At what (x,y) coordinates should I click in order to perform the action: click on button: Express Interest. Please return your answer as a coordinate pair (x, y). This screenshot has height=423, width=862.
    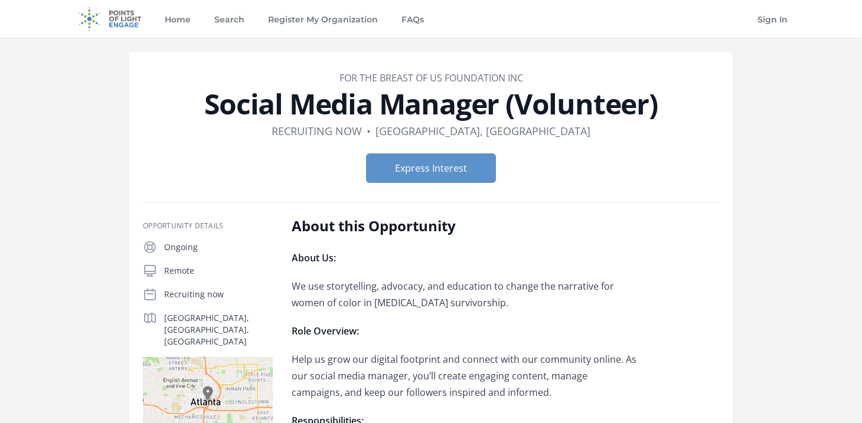
    Looking at the image, I should click on (431, 168).